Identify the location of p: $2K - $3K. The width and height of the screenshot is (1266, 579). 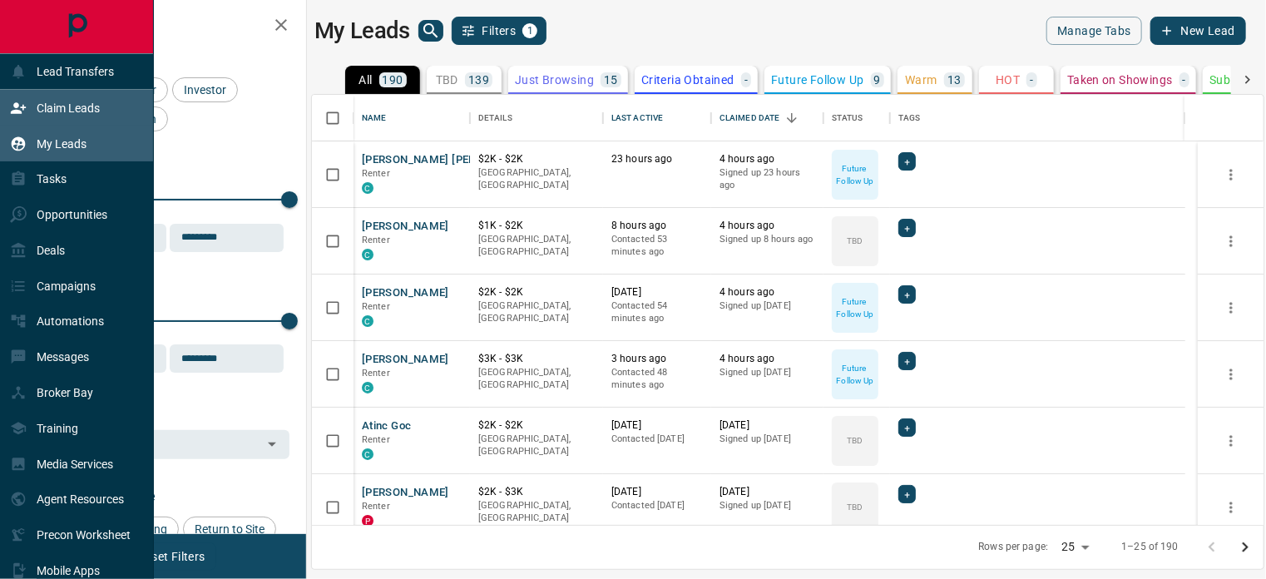
(537, 492).